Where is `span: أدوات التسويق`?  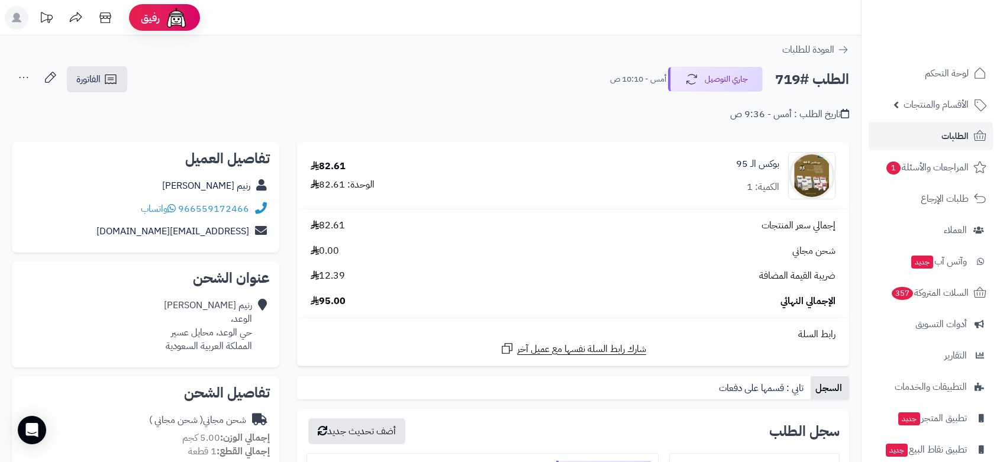
span: أدوات التسويق is located at coordinates (941, 324).